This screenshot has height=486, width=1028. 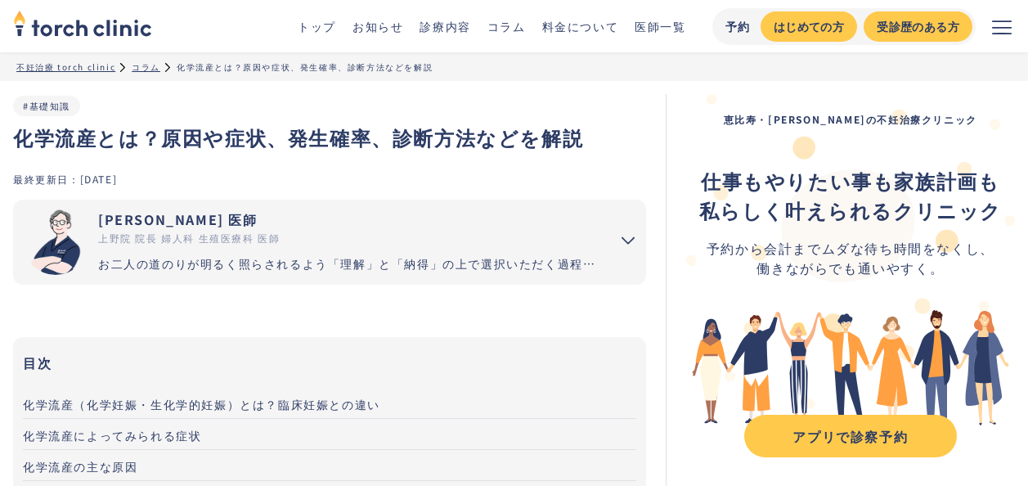 I want to click on div: 予約, so click(x=738, y=26).